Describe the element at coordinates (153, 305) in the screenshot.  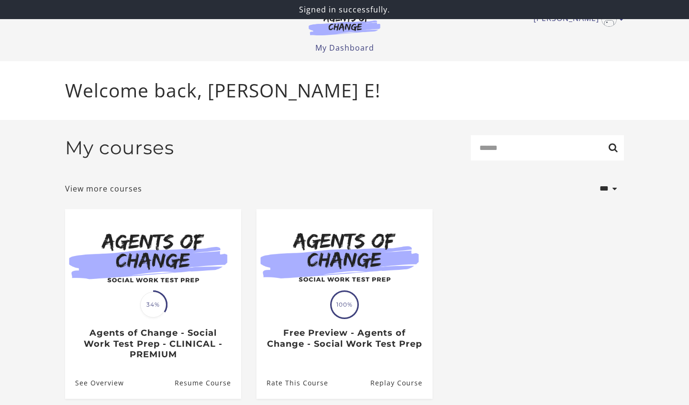
I see `span: 34%` at that location.